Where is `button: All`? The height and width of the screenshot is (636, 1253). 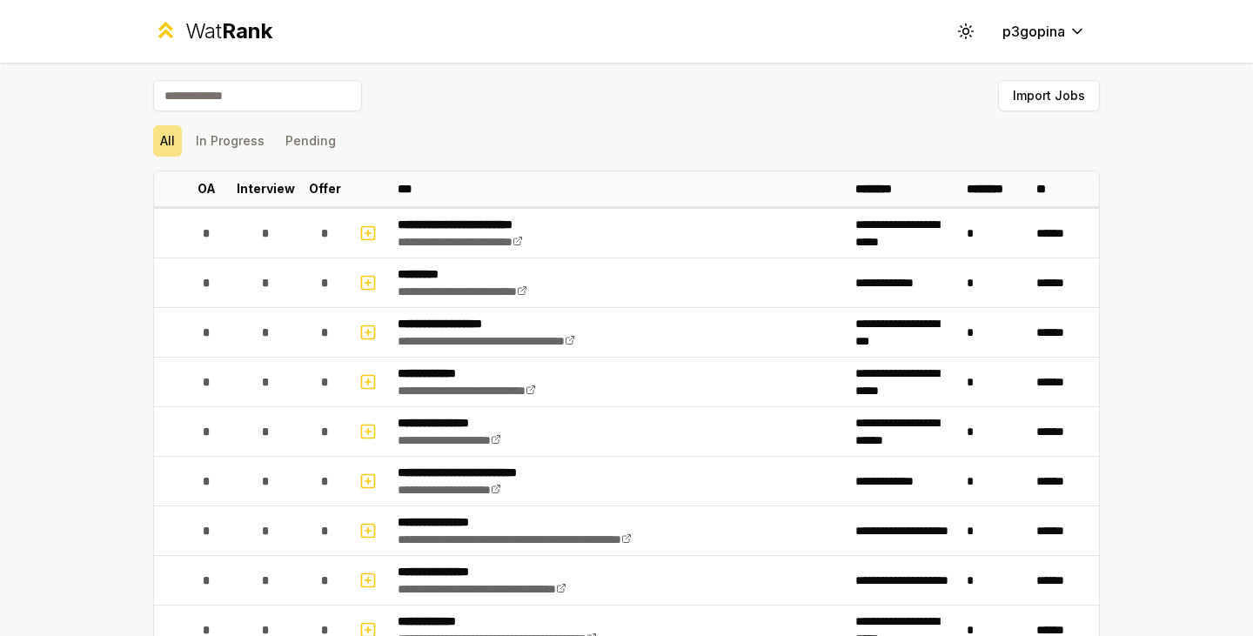 button: All is located at coordinates (167, 141).